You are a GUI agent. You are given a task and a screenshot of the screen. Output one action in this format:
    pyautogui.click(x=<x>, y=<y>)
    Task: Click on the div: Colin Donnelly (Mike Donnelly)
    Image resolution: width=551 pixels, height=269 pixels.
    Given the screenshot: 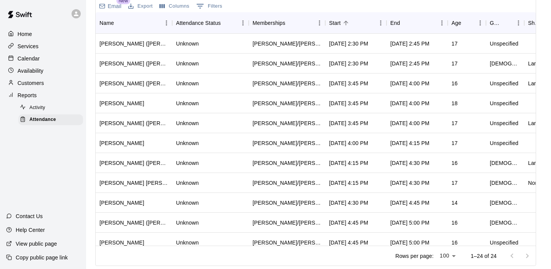 What is the action you would take?
    pyautogui.click(x=134, y=44)
    